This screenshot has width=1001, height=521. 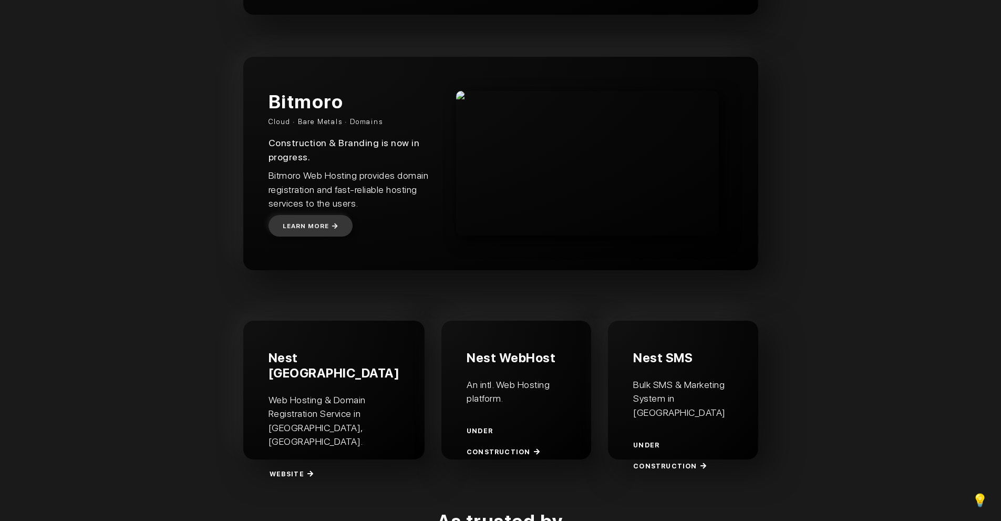 I want to click on p: Bitmoro Web Hosting provides domain registration and fast-reliable hosting services to the users., so click(x=353, y=189).